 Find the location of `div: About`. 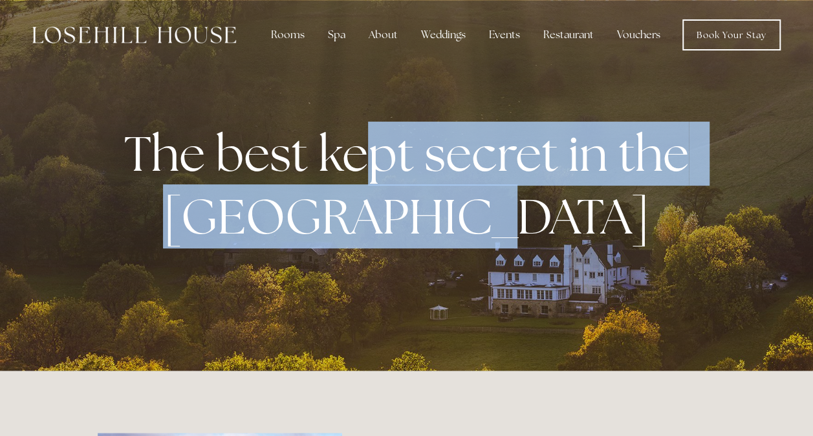

div: About is located at coordinates (383, 35).